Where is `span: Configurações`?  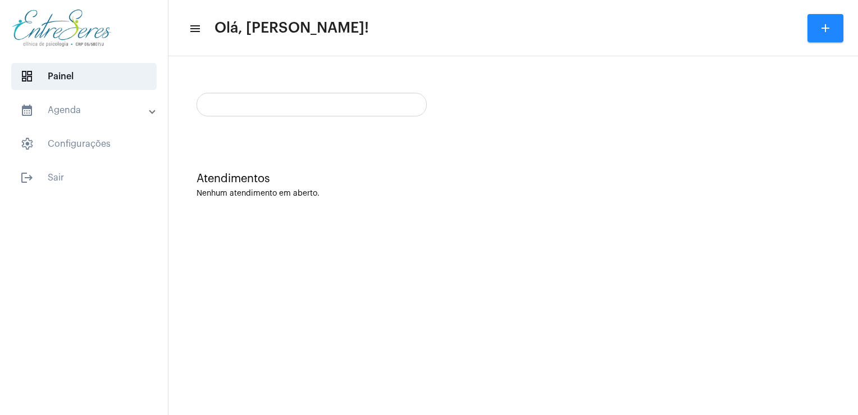
span: Configurações is located at coordinates (84, 144).